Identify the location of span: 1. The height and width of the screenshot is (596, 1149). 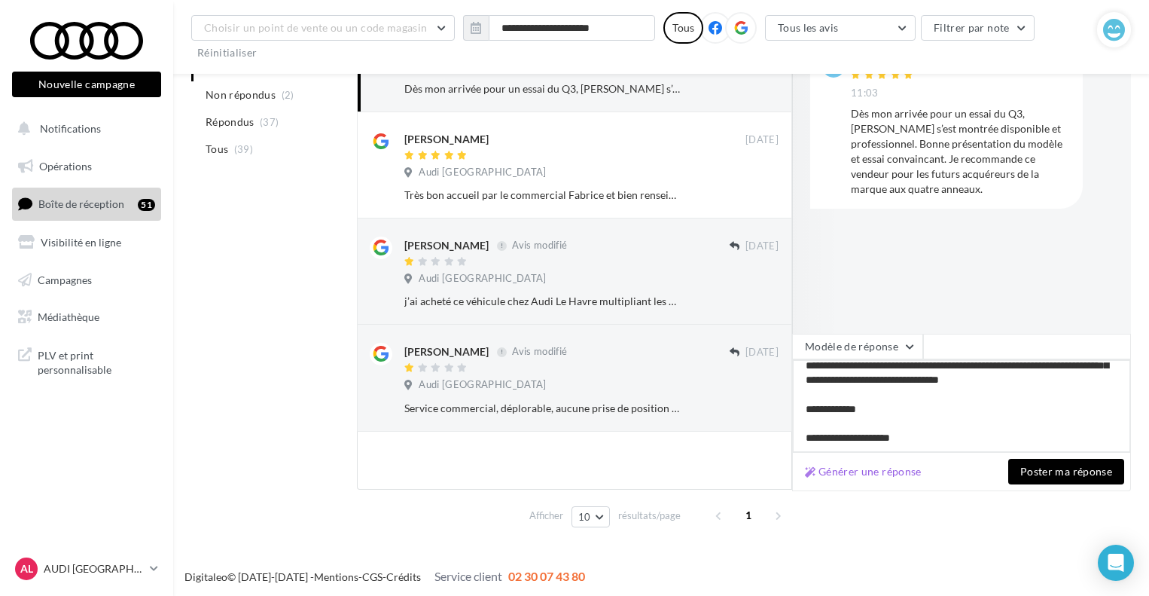
(749, 515).